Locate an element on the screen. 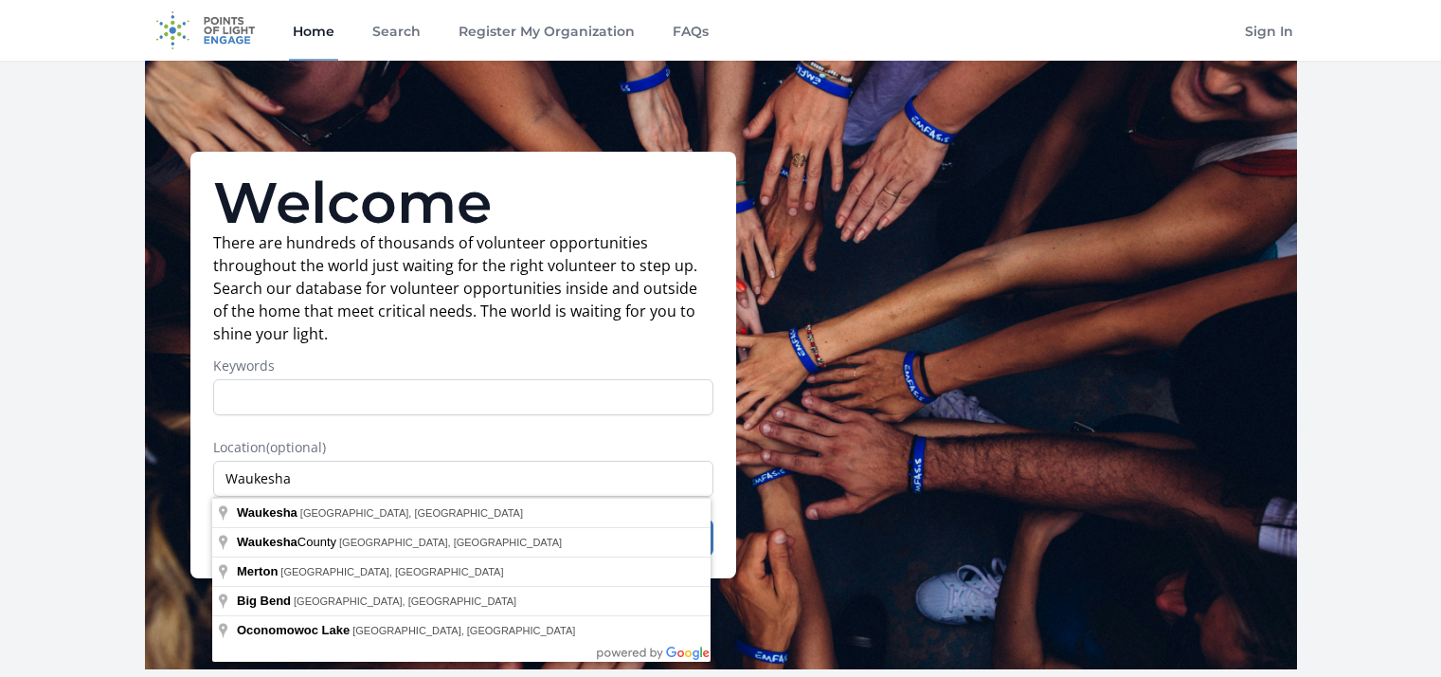  h1: Welcome is located at coordinates (463, 203).